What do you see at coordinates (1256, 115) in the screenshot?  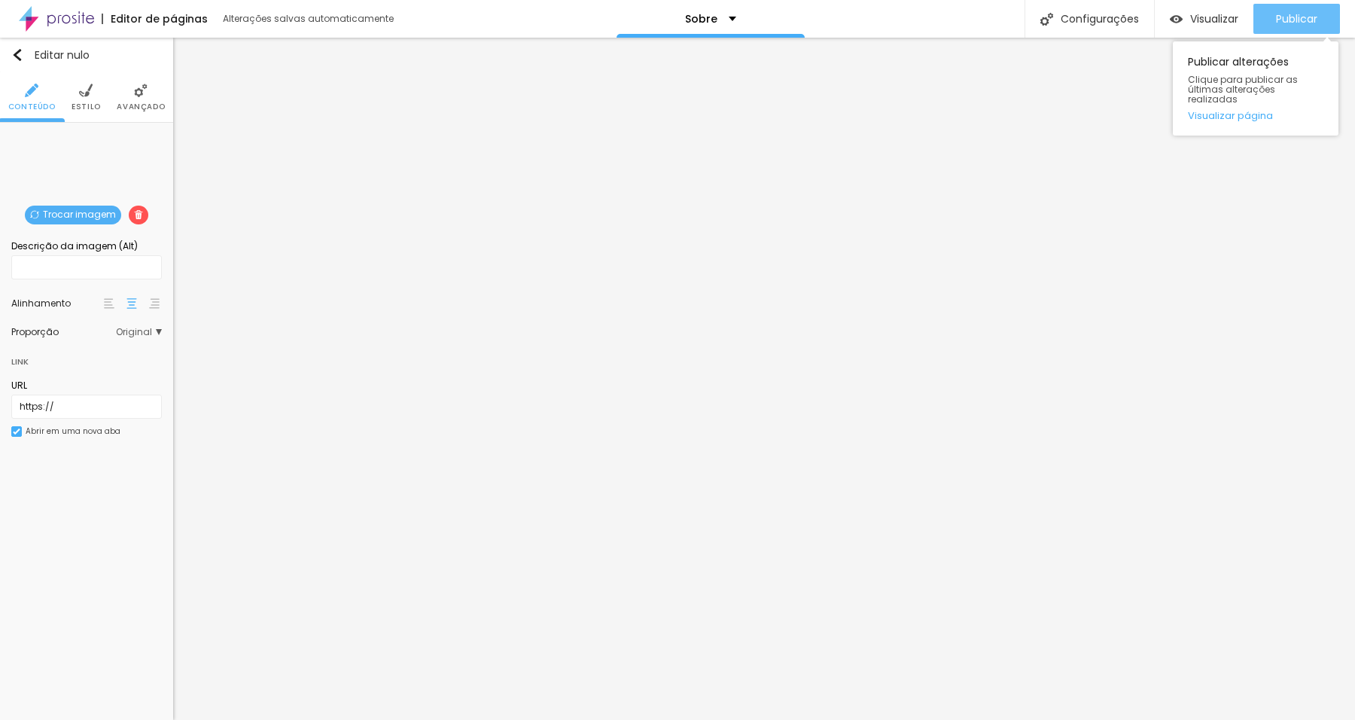 I see `a: Visualizar página` at bounding box center [1256, 115].